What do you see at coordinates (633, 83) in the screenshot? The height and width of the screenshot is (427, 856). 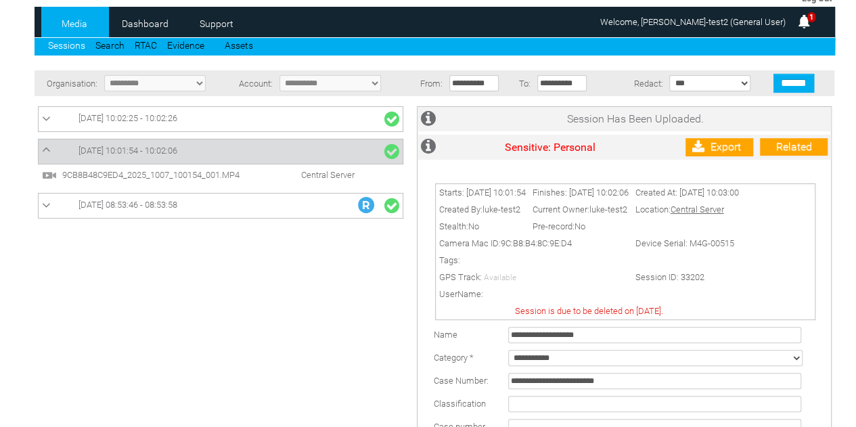 I see `td: Redact:` at bounding box center [633, 83].